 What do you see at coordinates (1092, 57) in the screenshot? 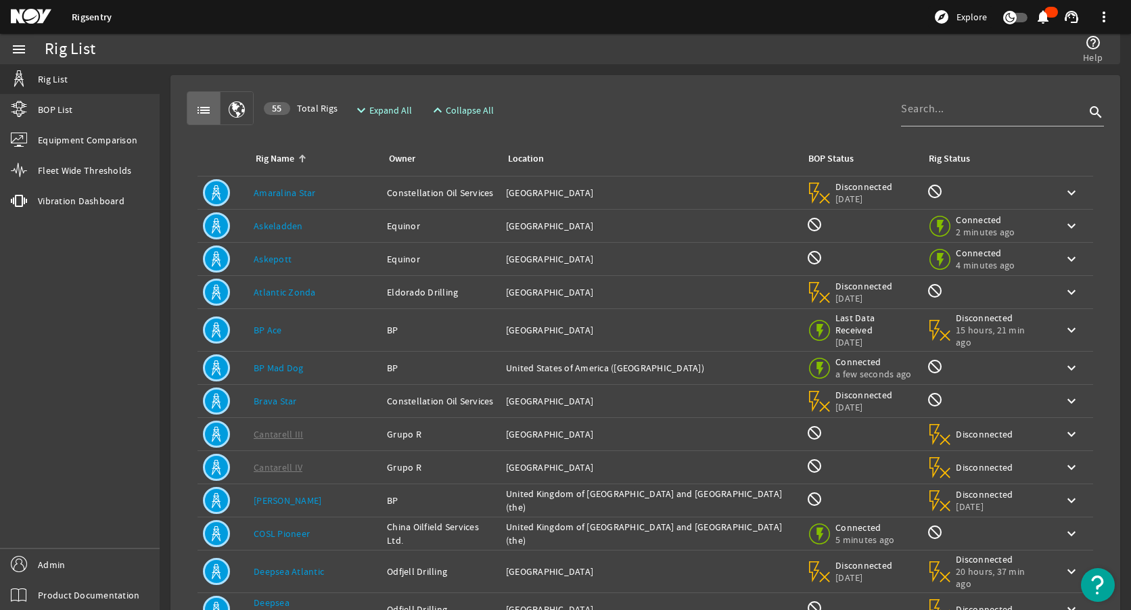
I see `span: Help` at bounding box center [1092, 57].